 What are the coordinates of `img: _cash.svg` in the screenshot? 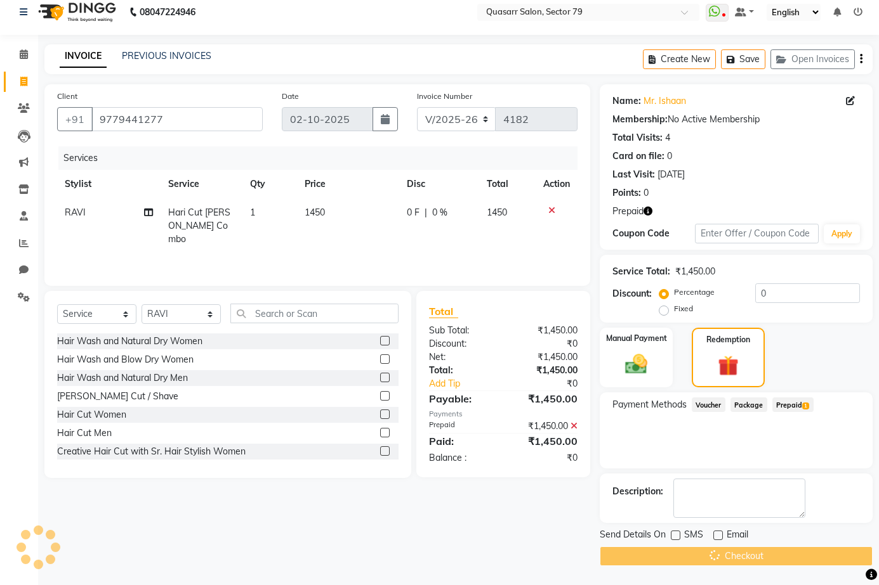 It's located at (636, 365).